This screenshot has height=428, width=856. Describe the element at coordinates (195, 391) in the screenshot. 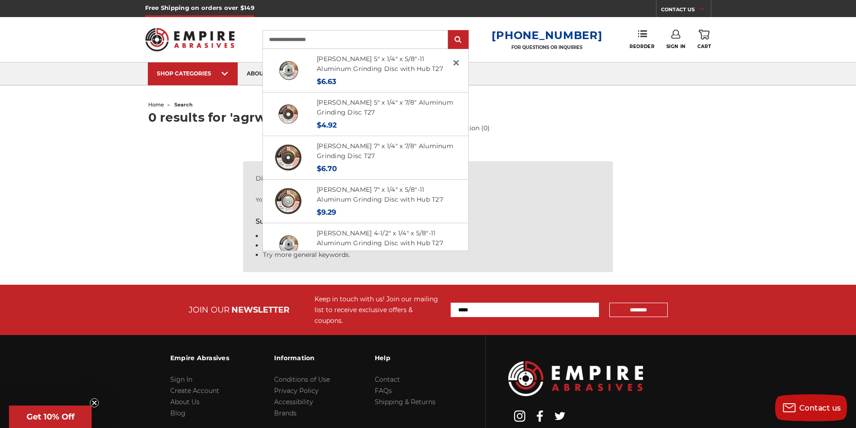

I see `a: Create Account` at that location.